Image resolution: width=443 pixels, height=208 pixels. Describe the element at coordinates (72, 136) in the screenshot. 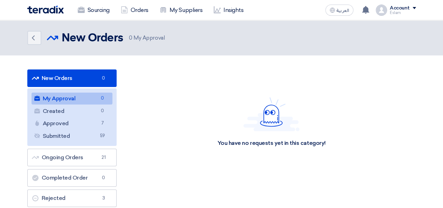

I see `a: Submitted` at that location.